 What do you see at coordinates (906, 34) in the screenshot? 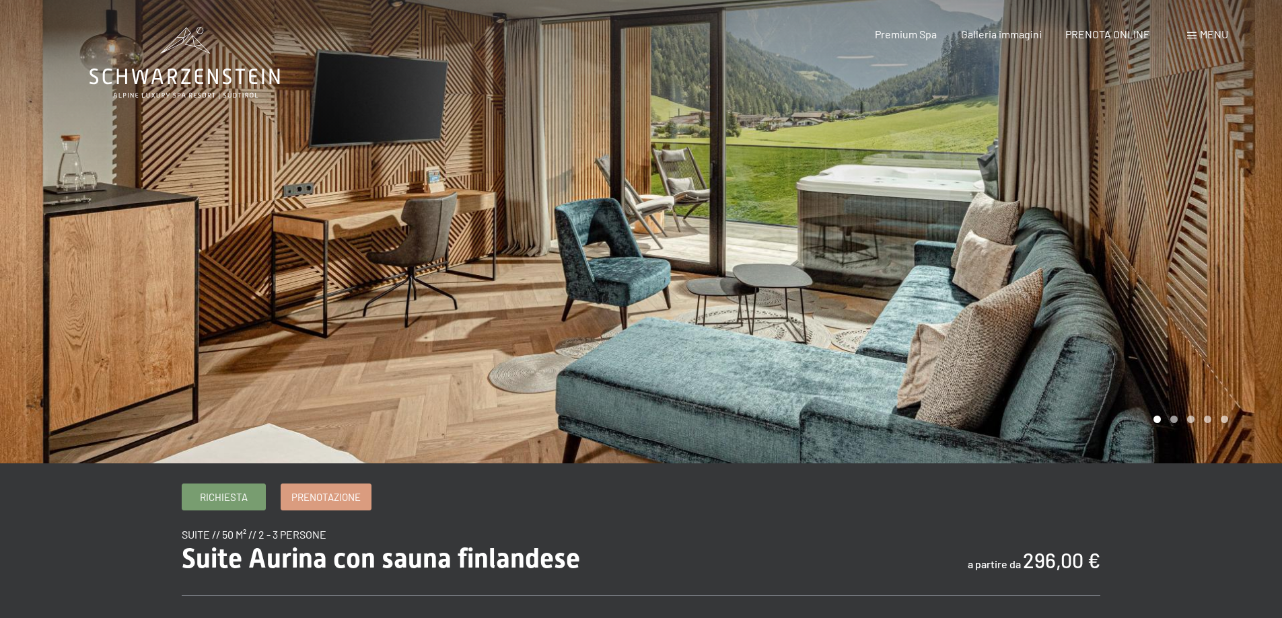
I see `span: Premium Spa` at bounding box center [906, 34].